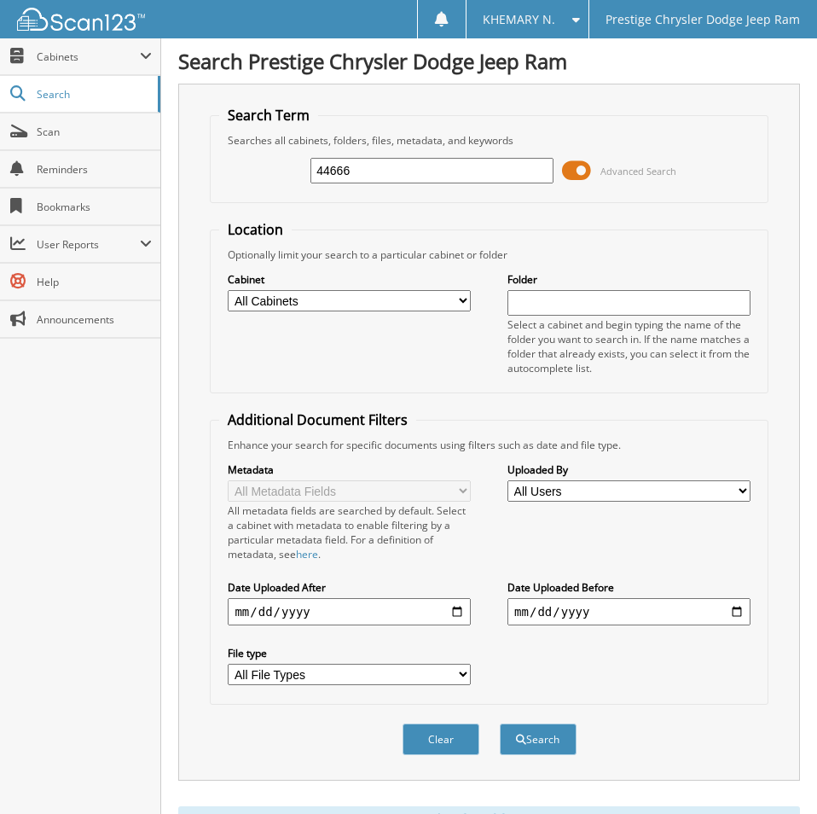  What do you see at coordinates (317, 420) in the screenshot?
I see `legend: Additional Document Filters` at bounding box center [317, 420].